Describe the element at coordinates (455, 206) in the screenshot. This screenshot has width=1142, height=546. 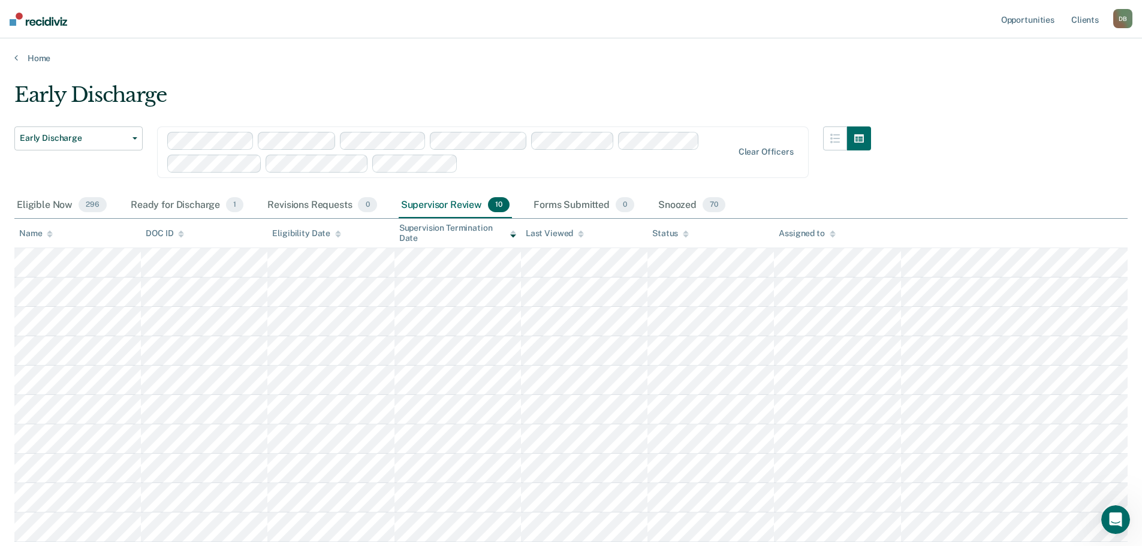
I see `div: Supervisor Review10` at that location.